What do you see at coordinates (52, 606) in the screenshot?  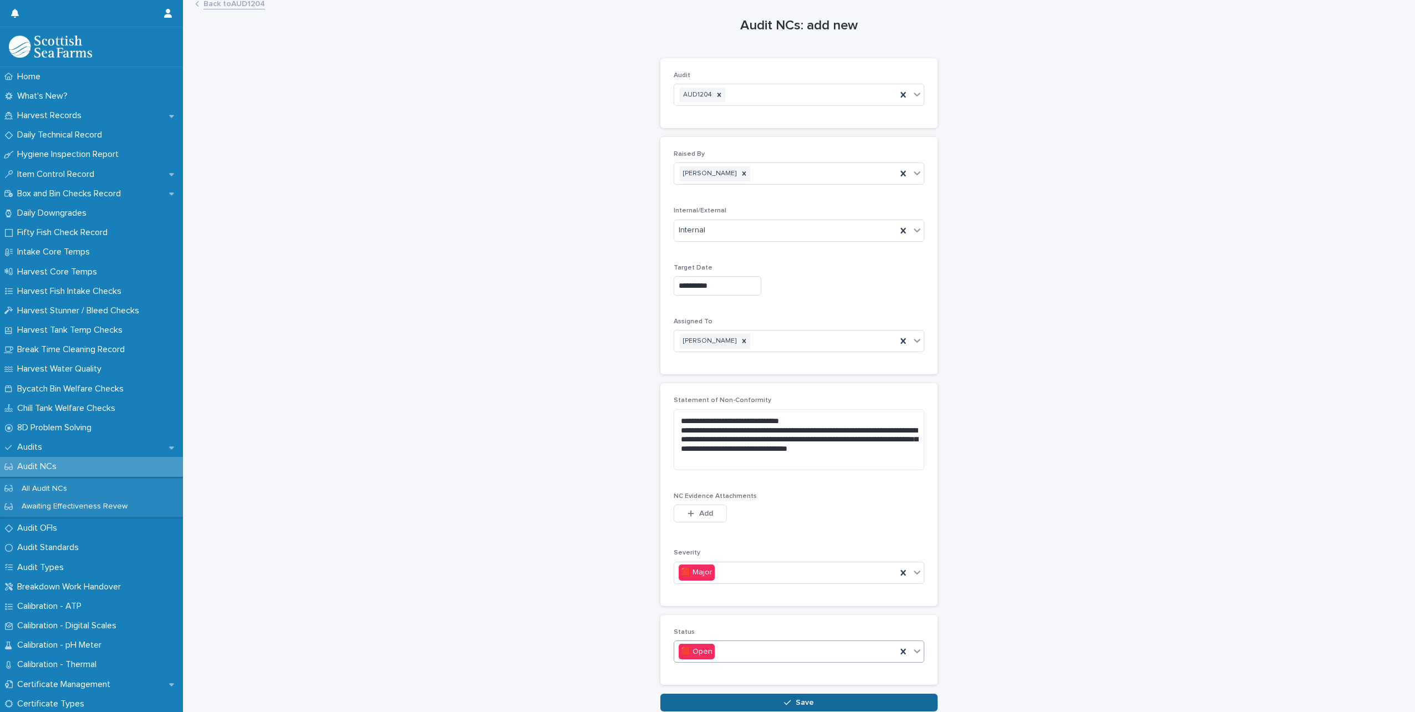 I see `p: Calibration - ATP` at bounding box center [52, 606].